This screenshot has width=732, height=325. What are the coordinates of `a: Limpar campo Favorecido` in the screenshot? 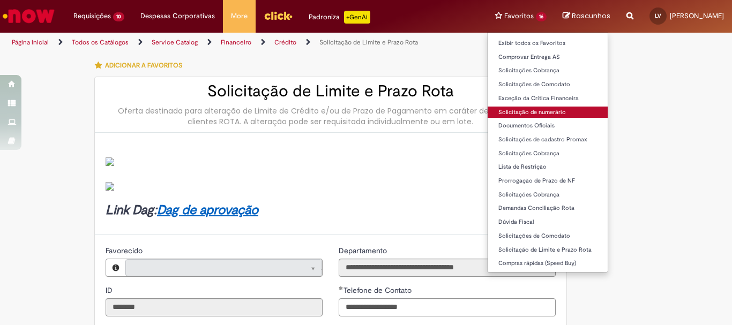 It's located at (224, 268).